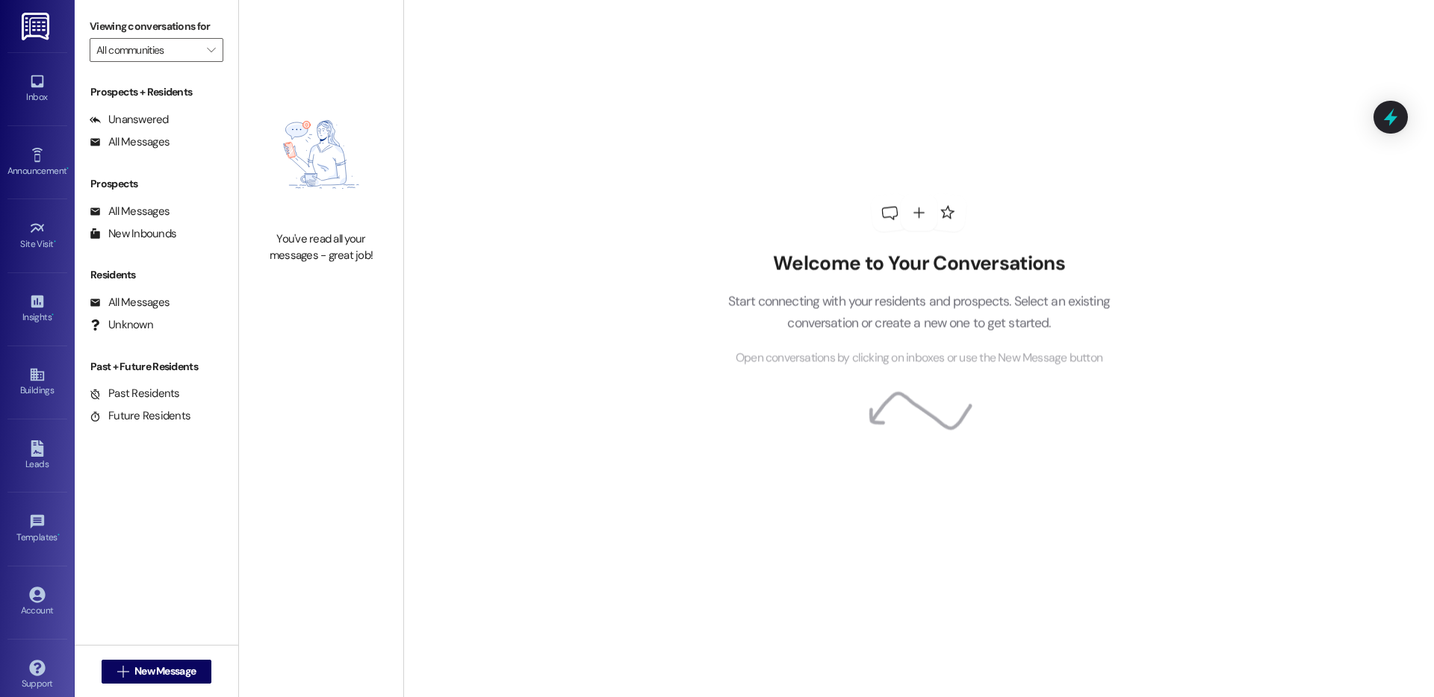  I want to click on a: Site Visit •, so click(37, 236).